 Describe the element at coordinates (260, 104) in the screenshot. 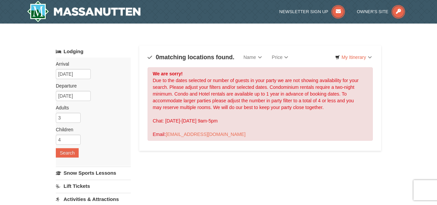

I see `div: Due to the dates selected or number of guests in your party we are not showing availability for y...` at that location.